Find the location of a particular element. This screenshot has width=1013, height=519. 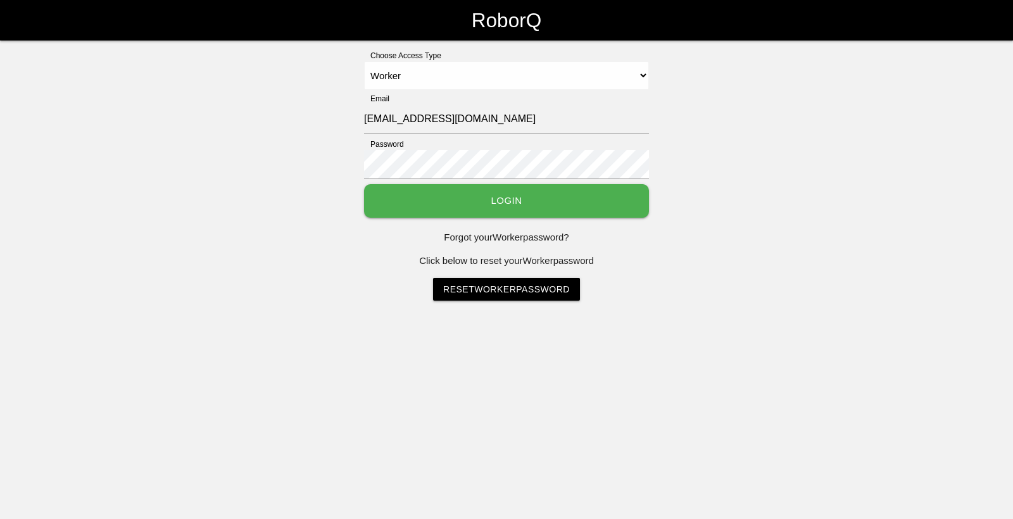

button: Login is located at coordinates (507, 201).